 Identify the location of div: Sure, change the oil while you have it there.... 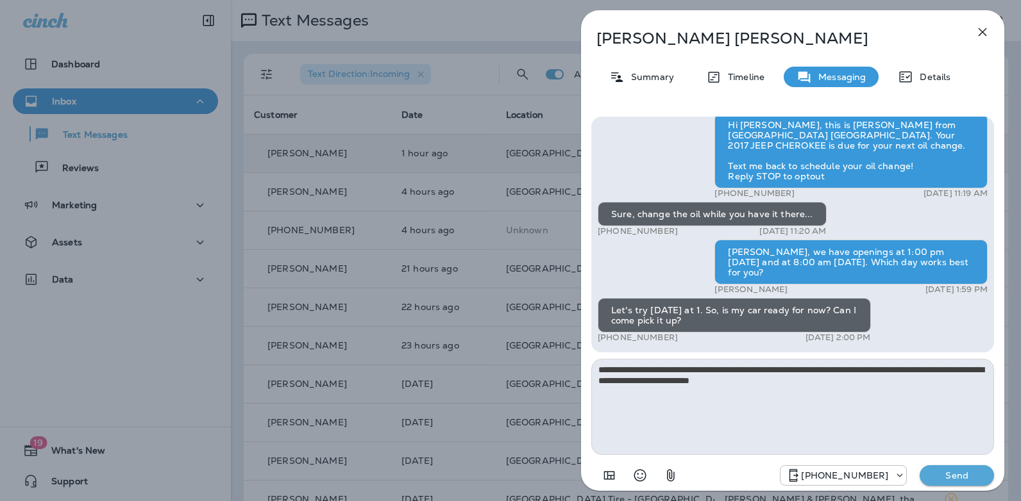
(712, 214).